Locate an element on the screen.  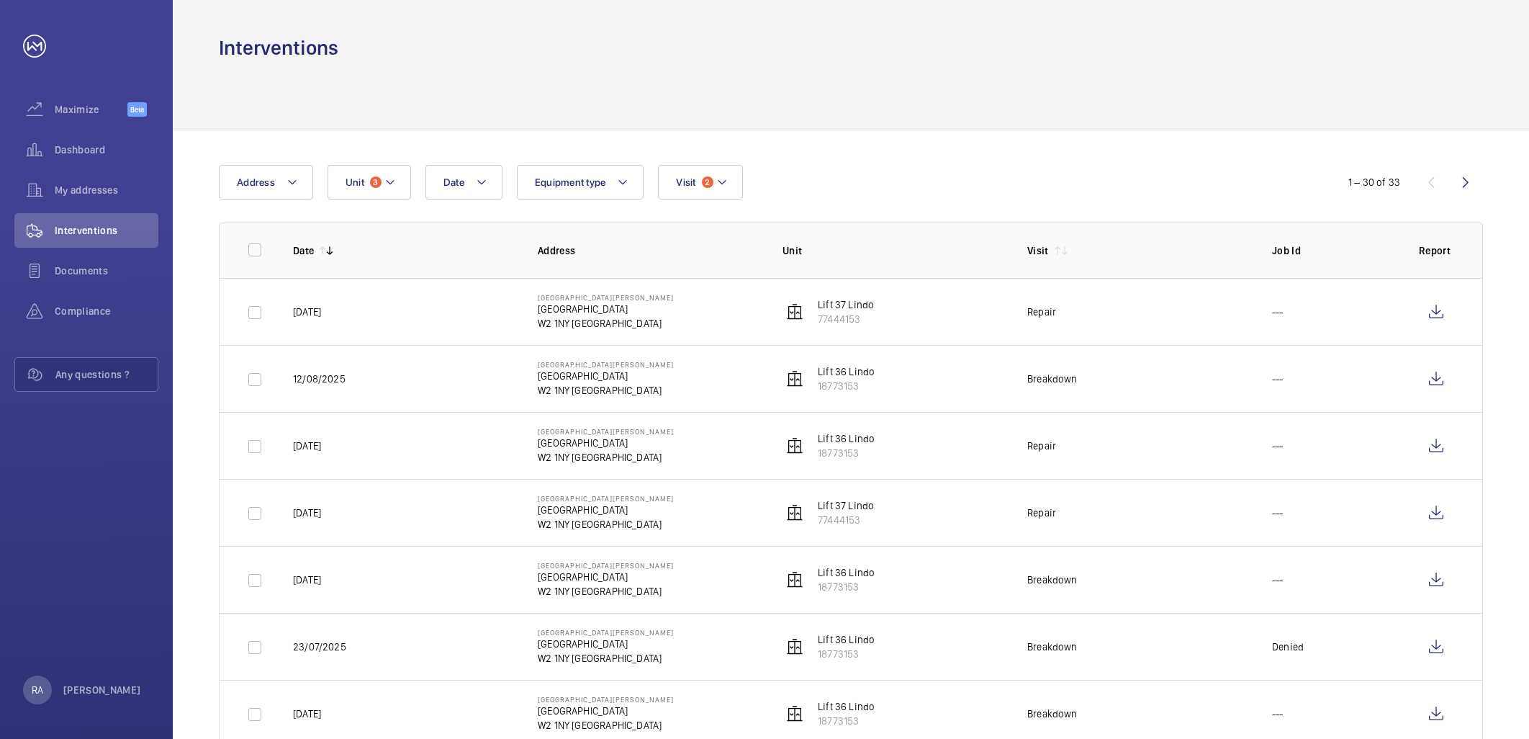
span: Equipment type is located at coordinates (570, 182).